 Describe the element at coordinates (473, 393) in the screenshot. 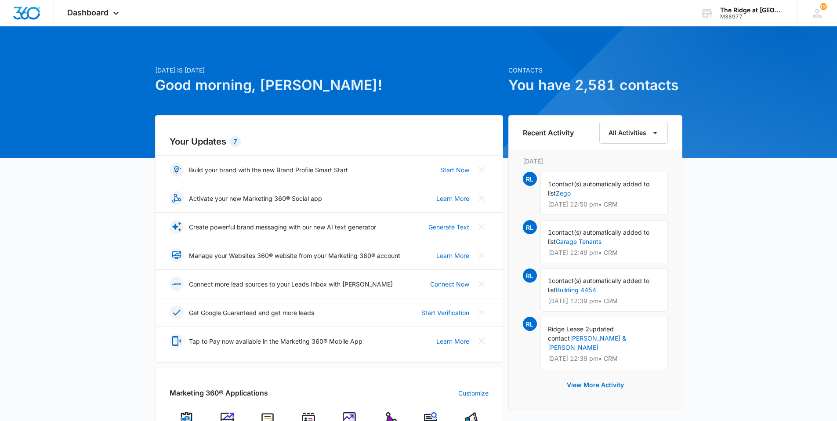

I see `a: Customize` at that location.